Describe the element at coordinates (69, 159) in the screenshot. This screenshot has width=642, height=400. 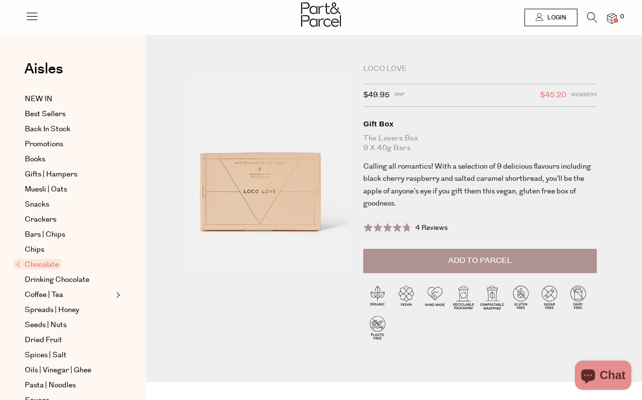
I see `a: Books` at that location.